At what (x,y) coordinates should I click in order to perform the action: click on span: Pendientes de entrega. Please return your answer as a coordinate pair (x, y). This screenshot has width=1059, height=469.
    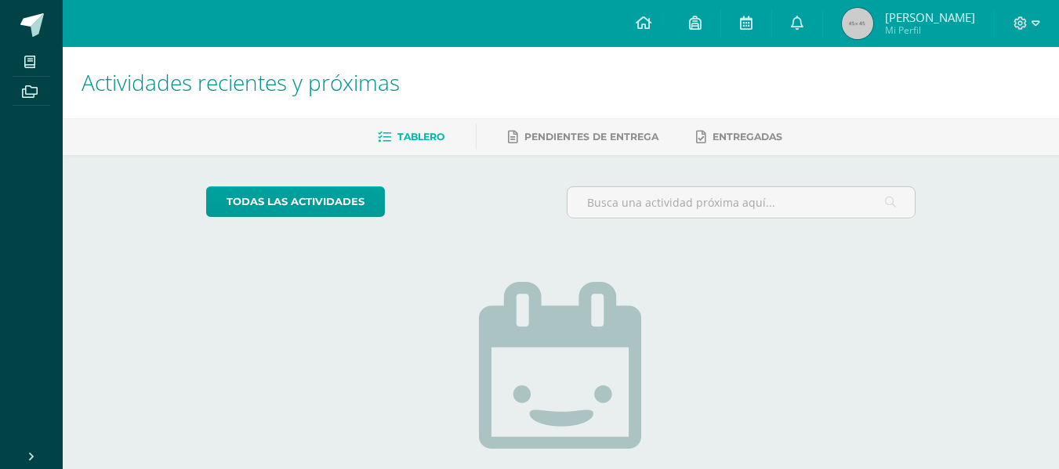
    Looking at the image, I should click on (591, 136).